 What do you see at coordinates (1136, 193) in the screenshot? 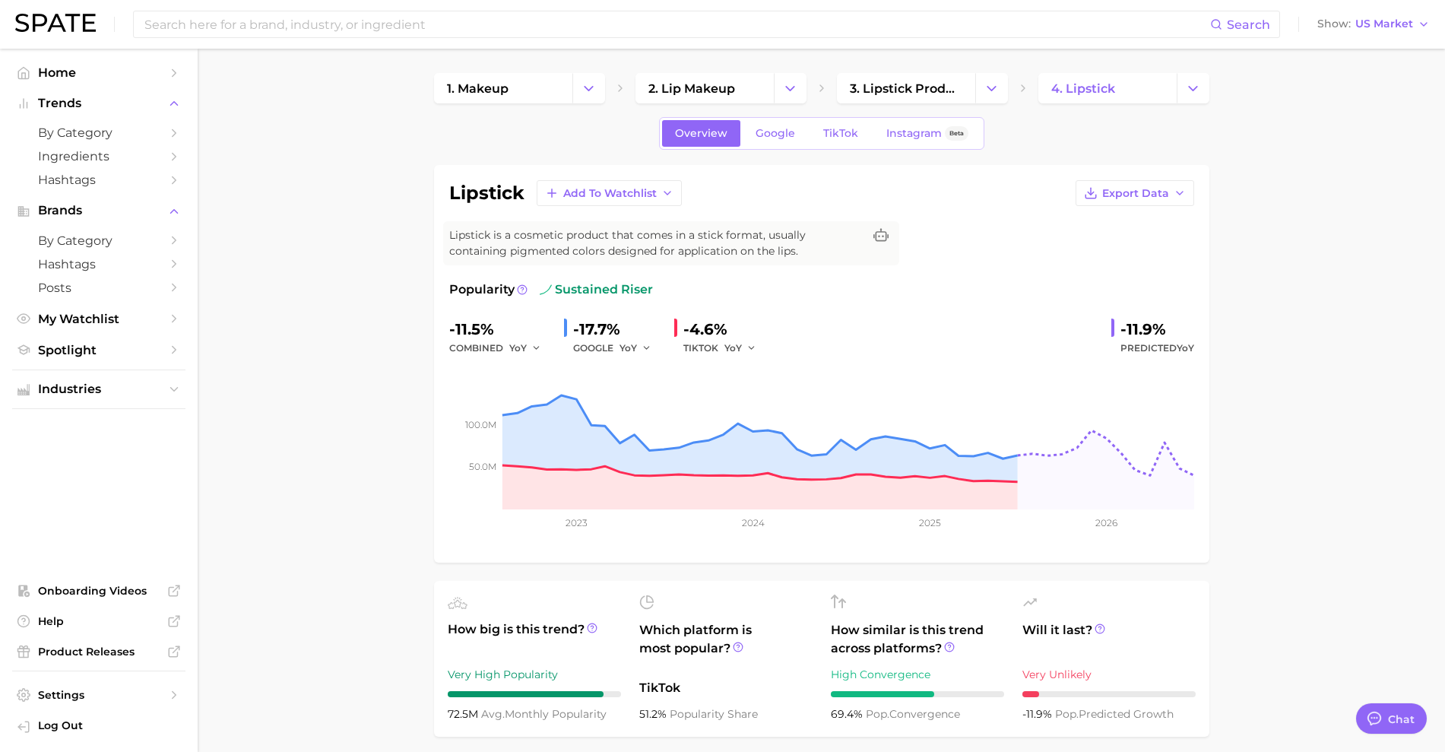
I see `span: Export Data` at bounding box center [1136, 193].